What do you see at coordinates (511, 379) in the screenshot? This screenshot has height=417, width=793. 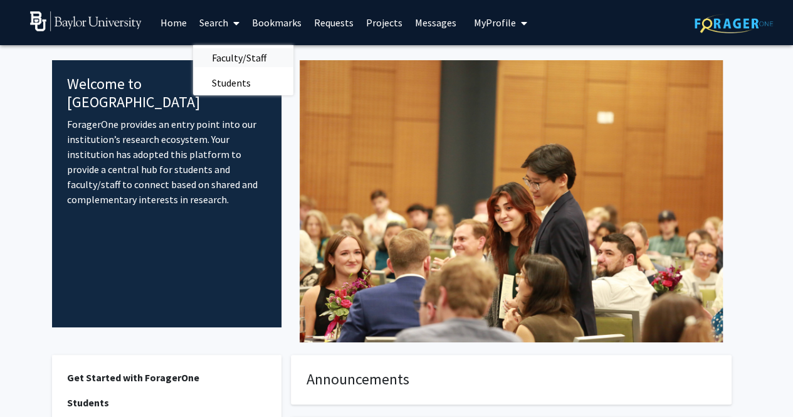 I see `h4: Announcements` at bounding box center [511, 379].